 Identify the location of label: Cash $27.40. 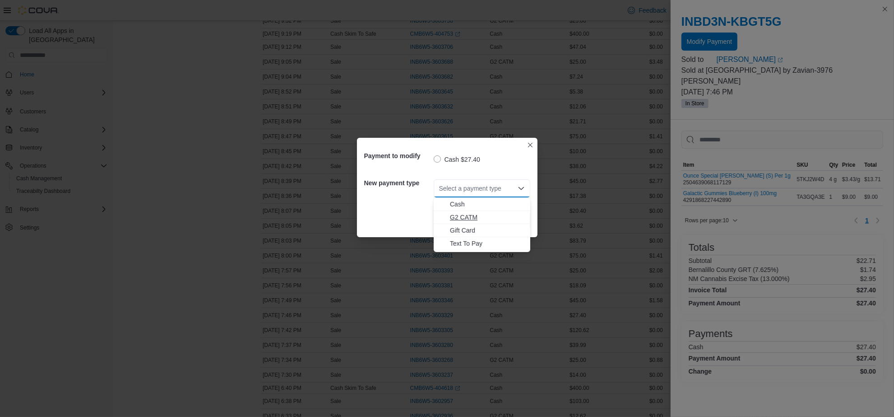
(457, 159).